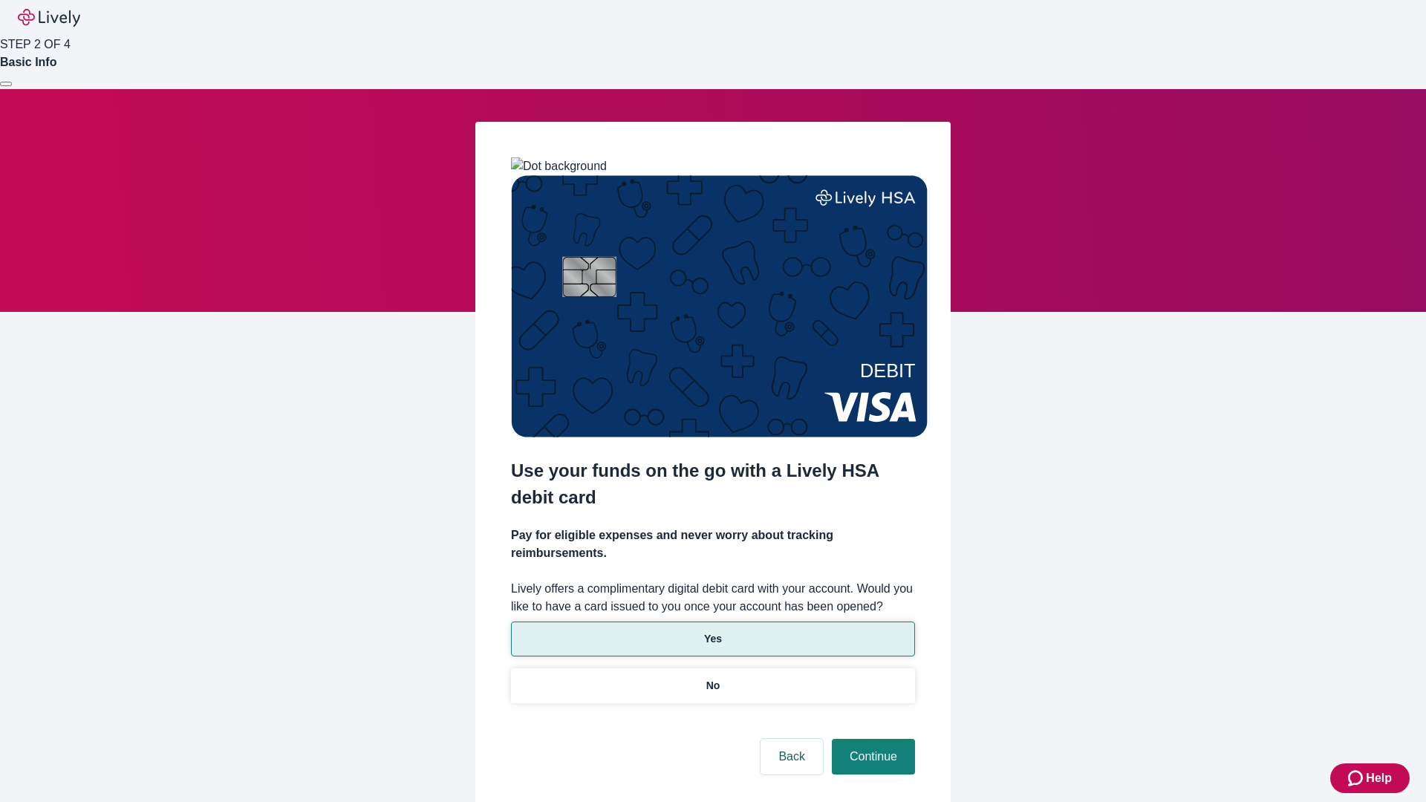 Image resolution: width=1426 pixels, height=802 pixels. Describe the element at coordinates (713, 484) in the screenshot. I see `h2: Use your funds on the go with a Lively HSA debit card` at that location.